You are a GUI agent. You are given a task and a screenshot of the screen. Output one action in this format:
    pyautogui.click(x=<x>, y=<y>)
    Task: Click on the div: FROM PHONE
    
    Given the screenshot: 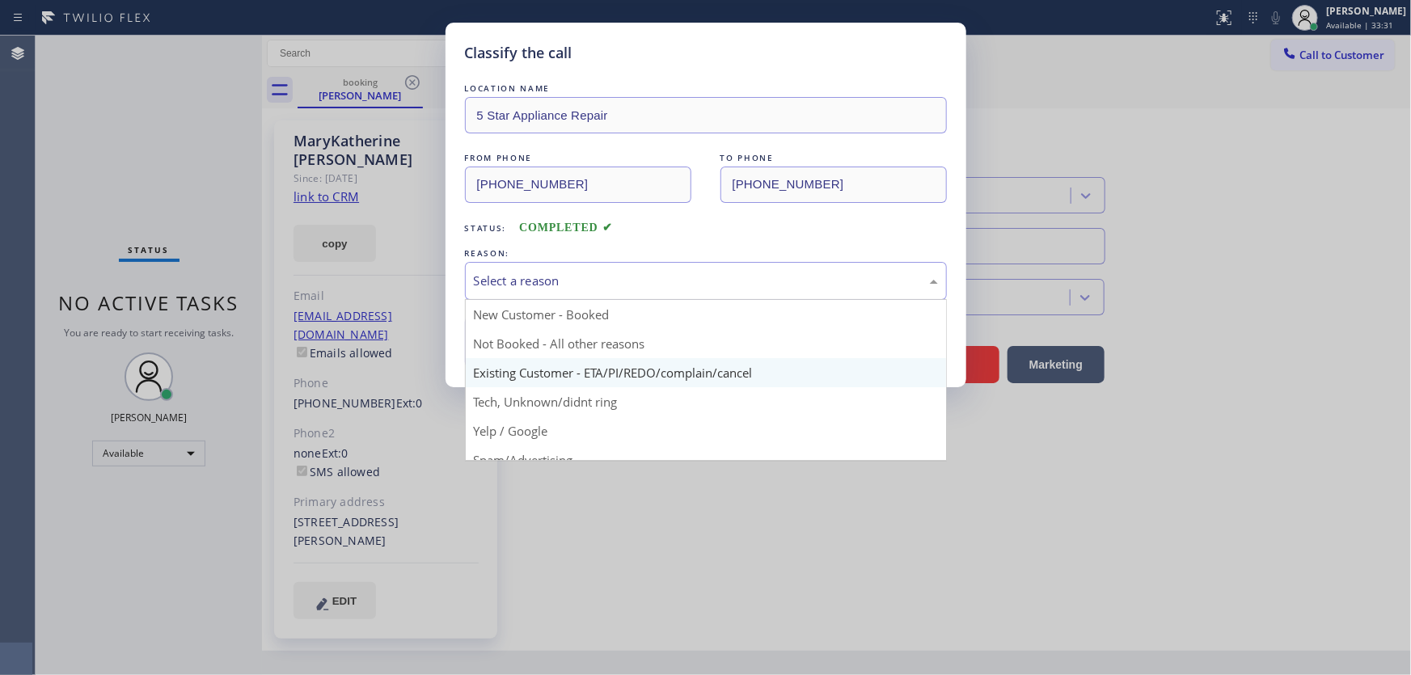 What is the action you would take?
    pyautogui.click(x=578, y=158)
    